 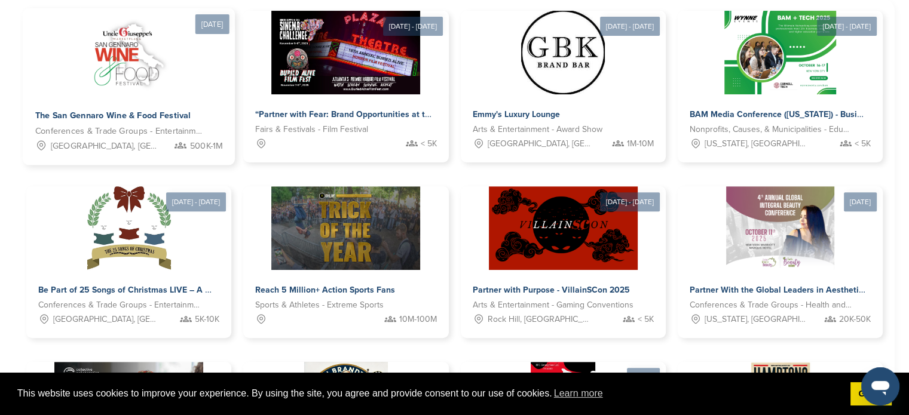 I want to click on span: Fairs & Festivals - Film Festival, so click(x=311, y=130).